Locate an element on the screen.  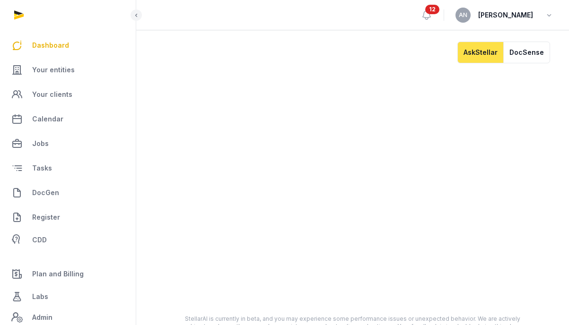
span: AN is located at coordinates (463, 15).